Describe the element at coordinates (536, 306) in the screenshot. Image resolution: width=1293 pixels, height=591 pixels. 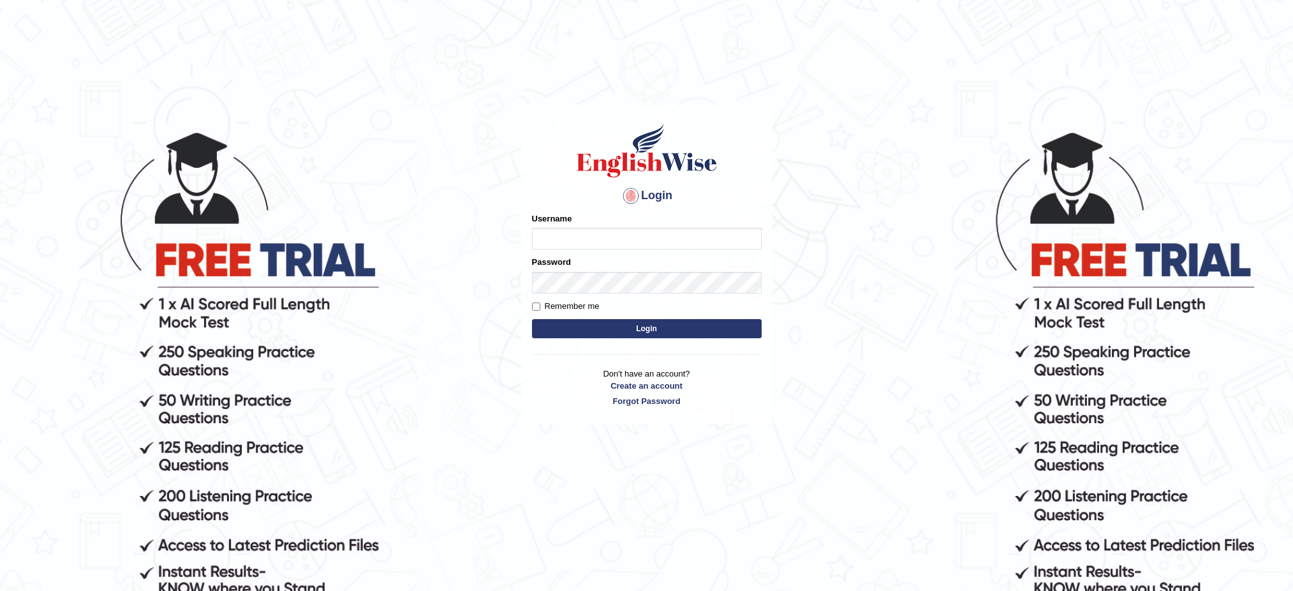
I see `input: Remember me` at that location.